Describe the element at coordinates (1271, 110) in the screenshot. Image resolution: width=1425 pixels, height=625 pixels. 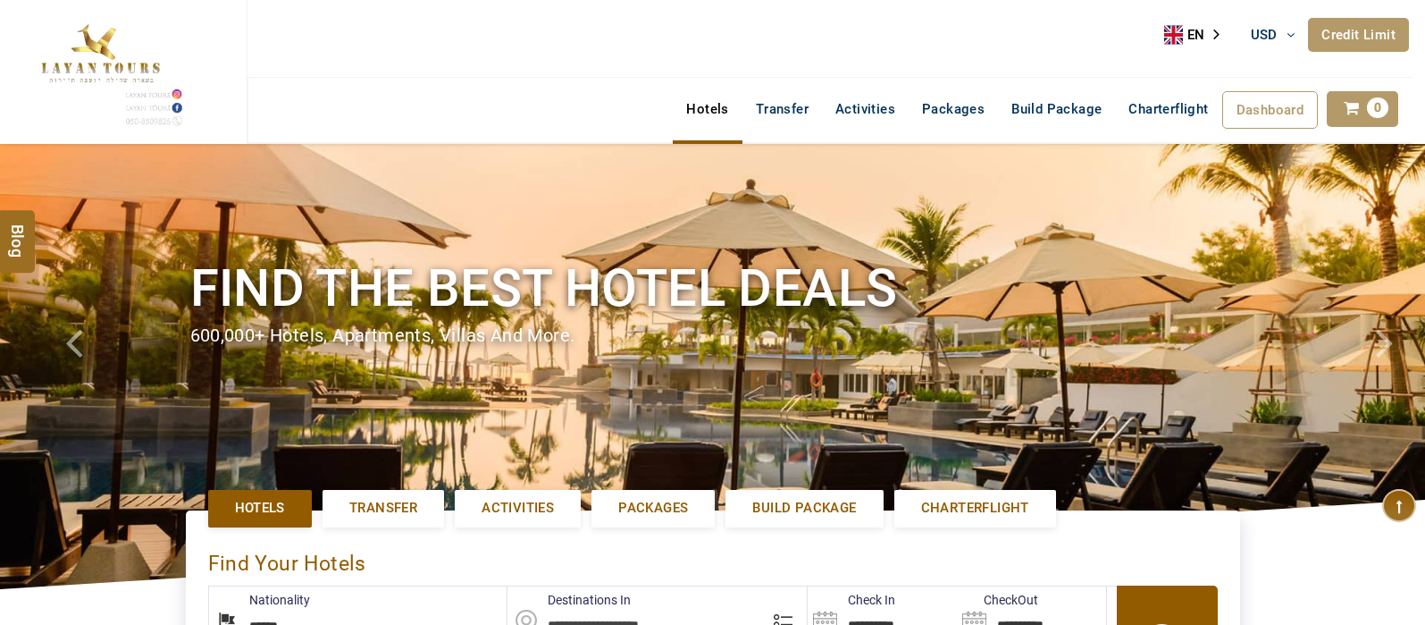
I see `span: Dashboard` at that location.